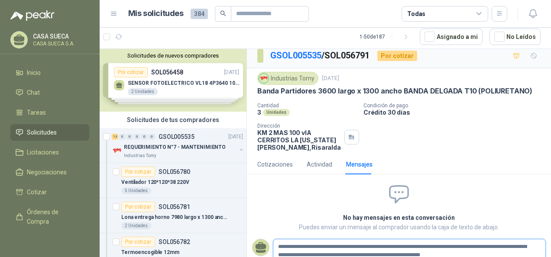 Image resolution: width=551 pixels, height=257 pixels. Describe the element at coordinates (42, 133) in the screenshot. I see `span: Solicitudes` at that location.